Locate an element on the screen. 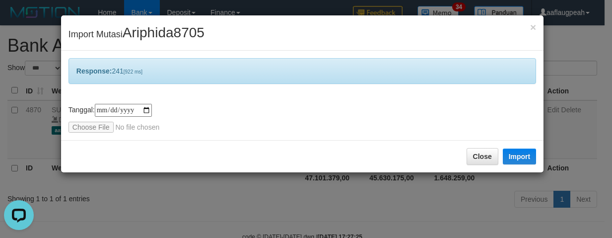 This screenshot has height=238, width=612. div: Tanggal: is located at coordinates (302, 118).